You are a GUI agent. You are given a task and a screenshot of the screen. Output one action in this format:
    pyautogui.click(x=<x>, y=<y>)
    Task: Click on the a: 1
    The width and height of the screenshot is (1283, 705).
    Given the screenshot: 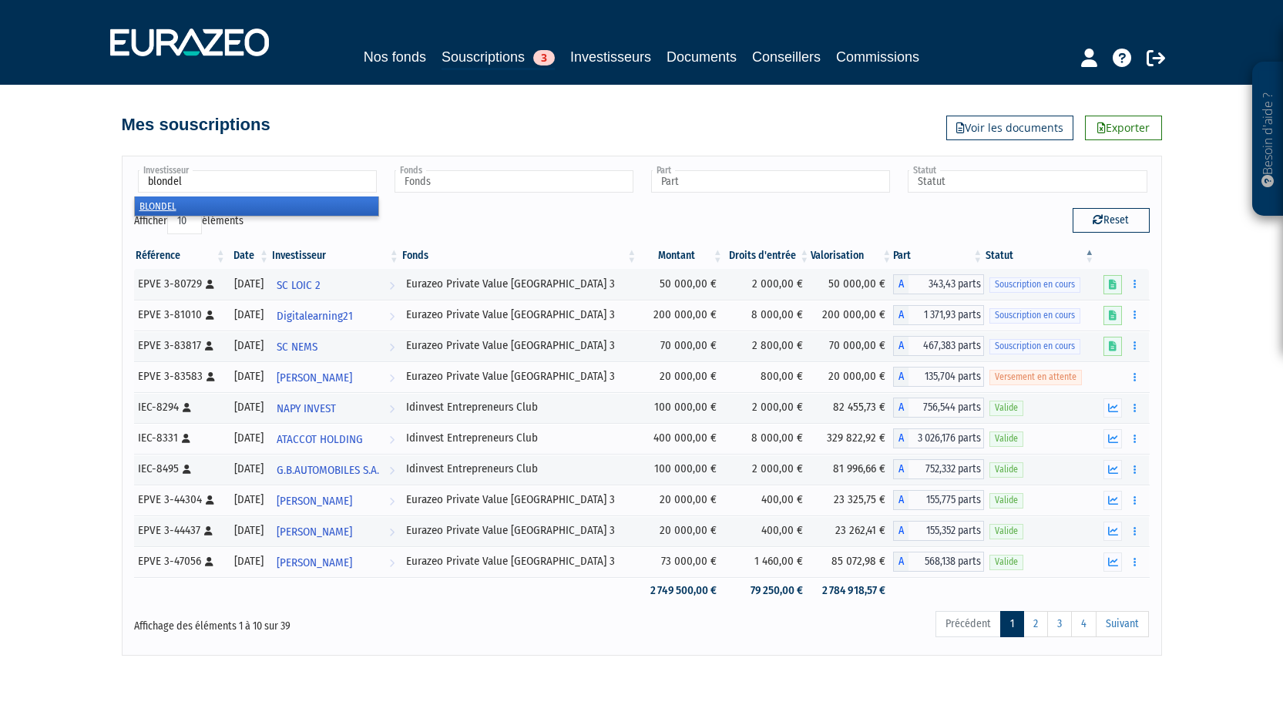 What is the action you would take?
    pyautogui.click(x=1012, y=624)
    